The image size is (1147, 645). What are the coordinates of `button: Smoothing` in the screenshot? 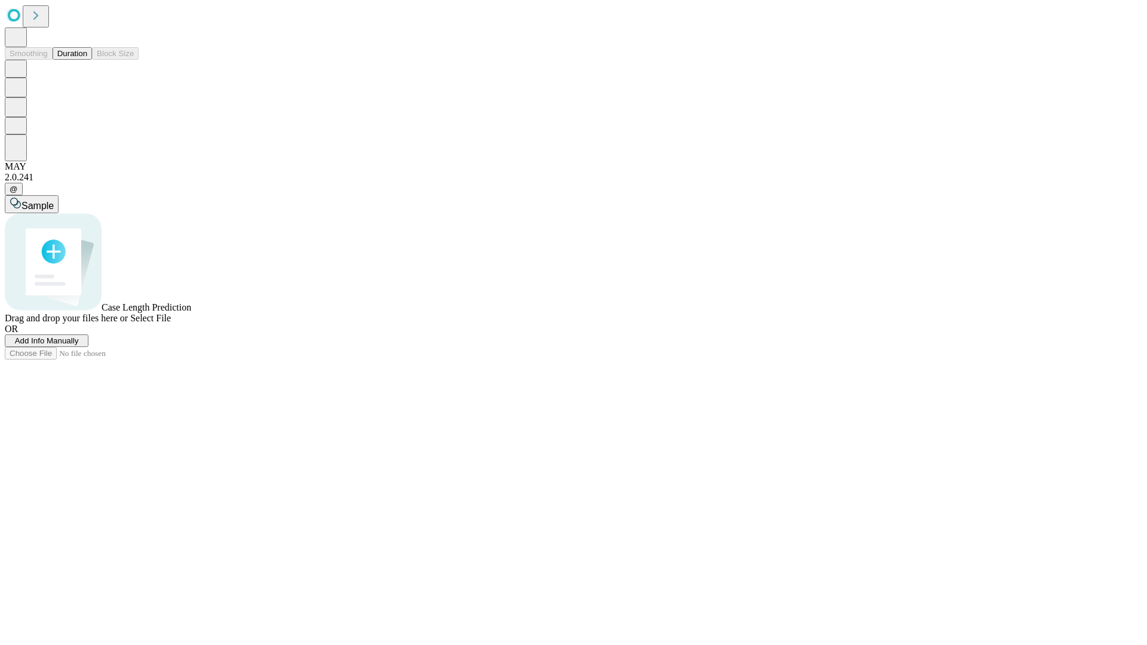 It's located at (29, 53).